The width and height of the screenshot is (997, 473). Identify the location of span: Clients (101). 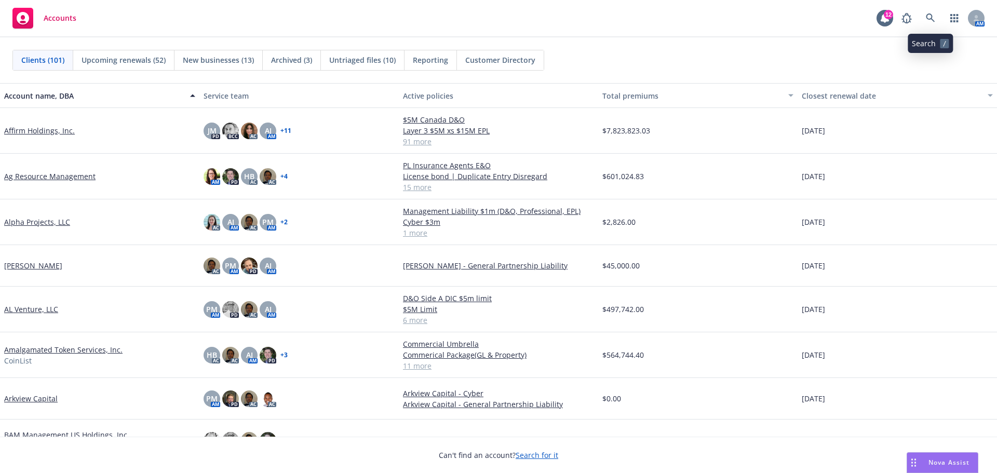
(43, 60).